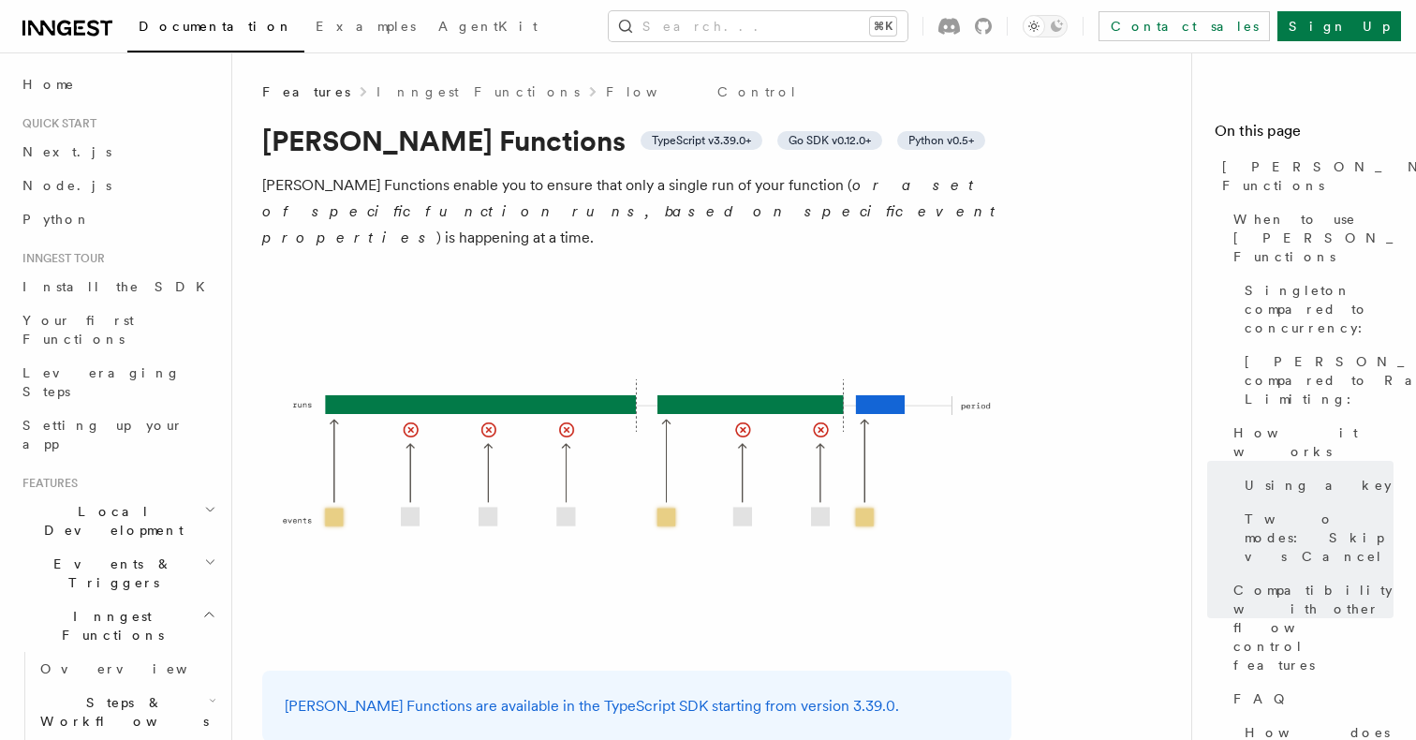  I want to click on span: Examples, so click(365, 26).